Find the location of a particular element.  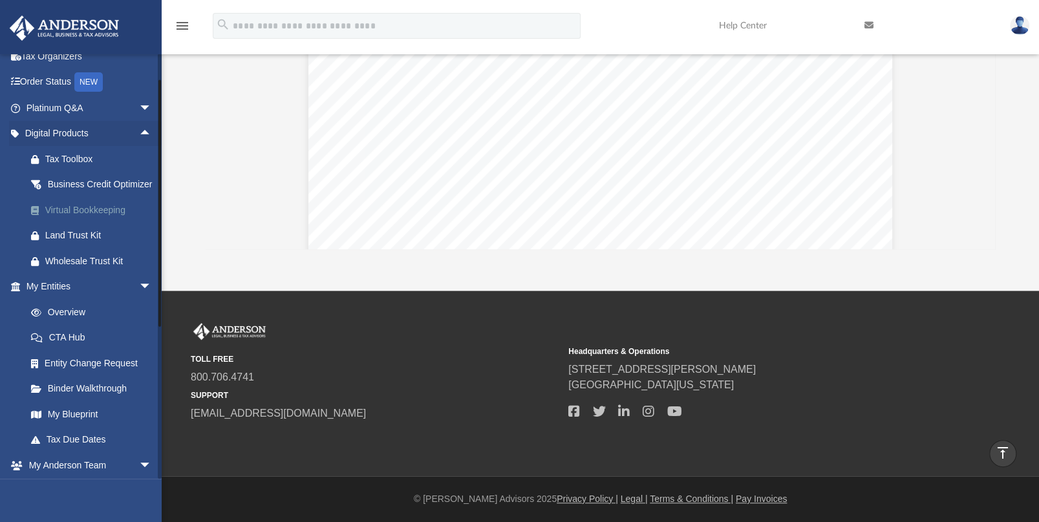

a: menu is located at coordinates (182, 29).